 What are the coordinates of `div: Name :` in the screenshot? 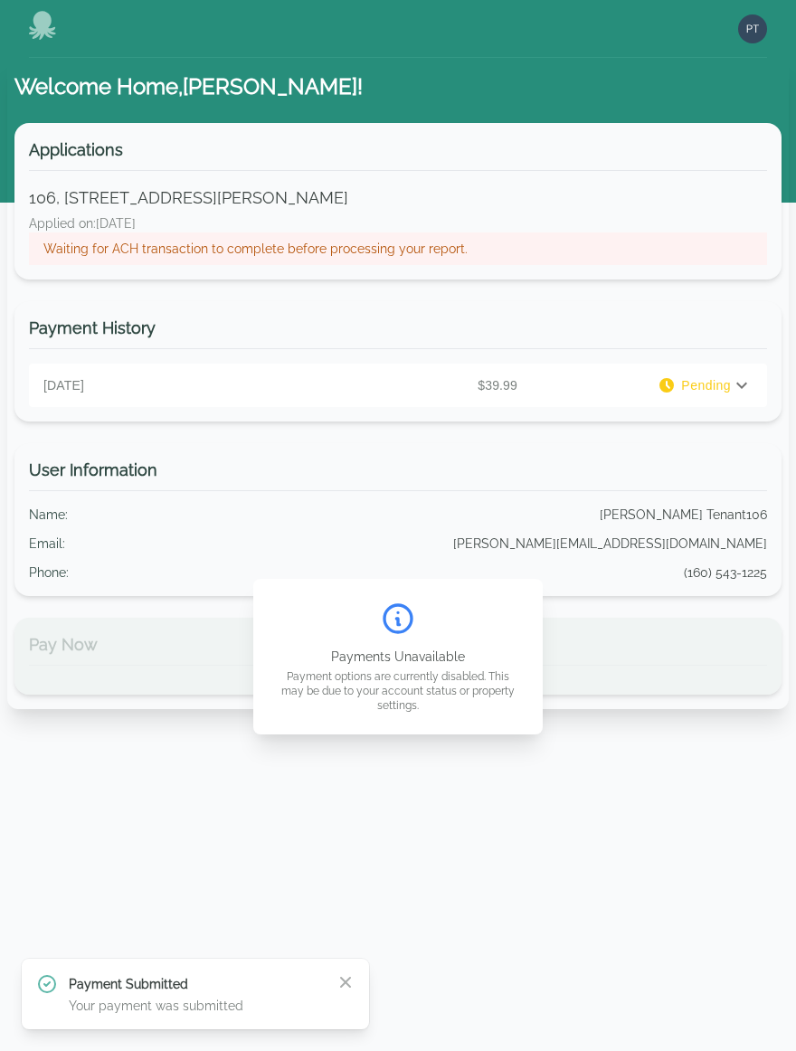 It's located at (48, 515).